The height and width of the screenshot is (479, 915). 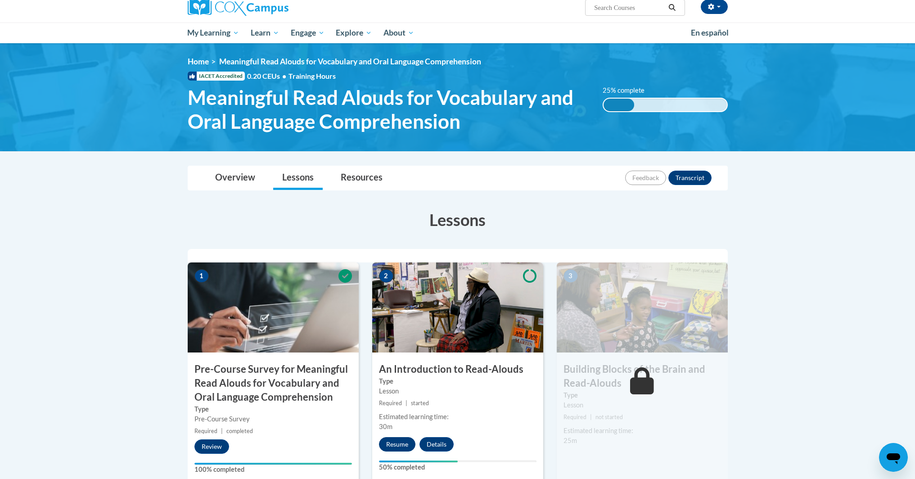 What do you see at coordinates (307, 33) in the screenshot?
I see `a: Engage` at bounding box center [307, 33].